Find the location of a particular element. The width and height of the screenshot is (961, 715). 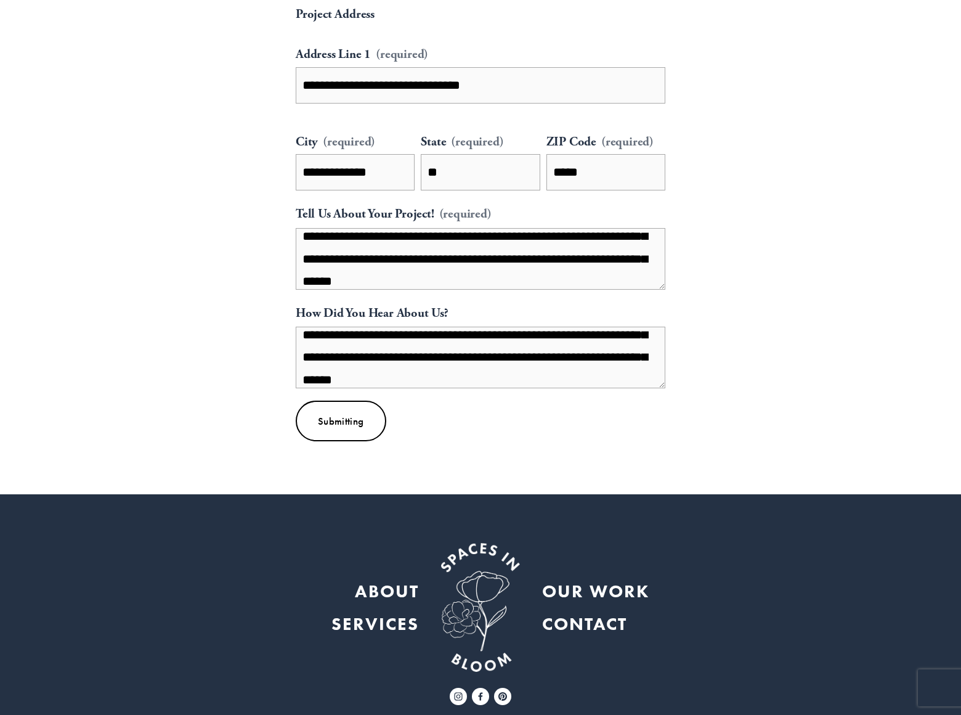

div: State is located at coordinates (480, 142).